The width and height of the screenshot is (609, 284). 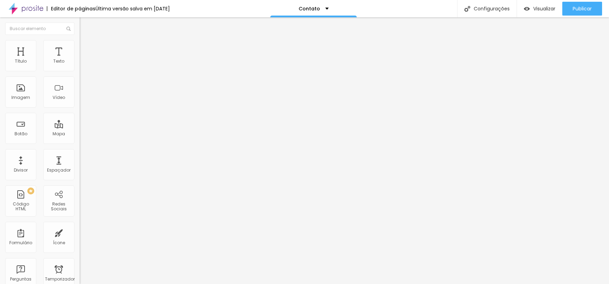 I want to click on font: Botão, so click(x=21, y=134).